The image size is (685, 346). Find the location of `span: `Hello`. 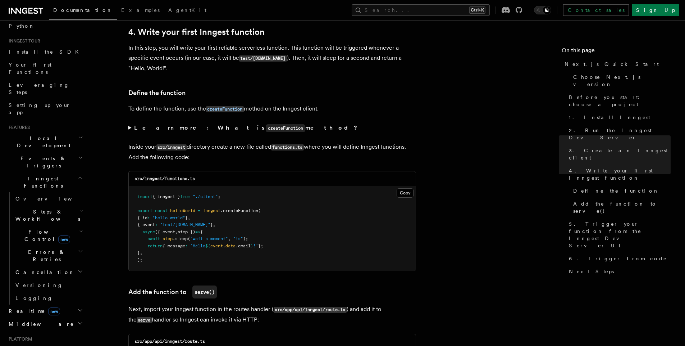

span: `Hello is located at coordinates (198, 246).